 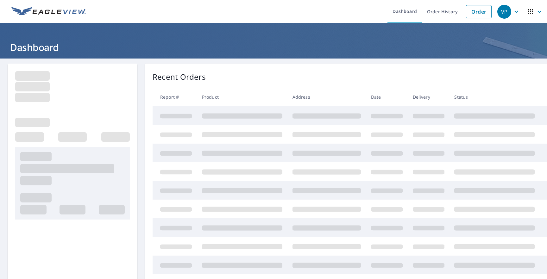 I want to click on th: Product, so click(x=242, y=97).